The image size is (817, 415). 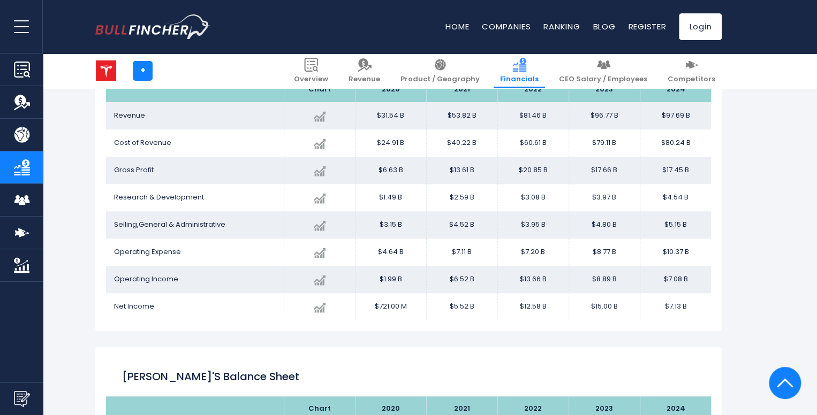 What do you see at coordinates (561, 26) in the screenshot?
I see `a: Ranking` at bounding box center [561, 26].